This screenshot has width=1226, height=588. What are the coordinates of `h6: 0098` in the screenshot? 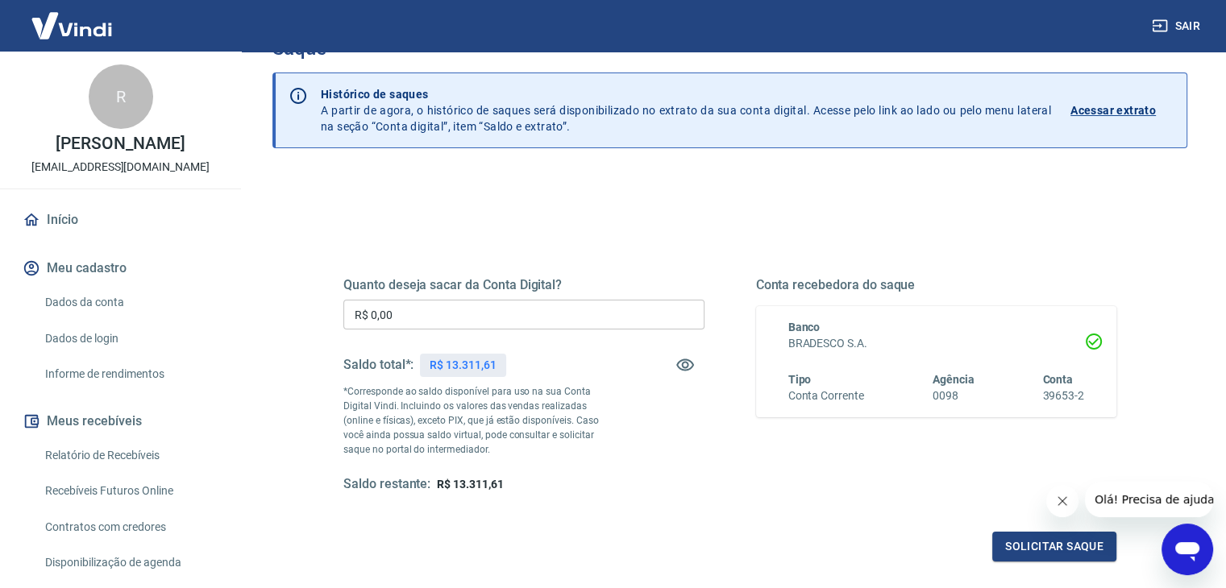 It's located at (953, 396).